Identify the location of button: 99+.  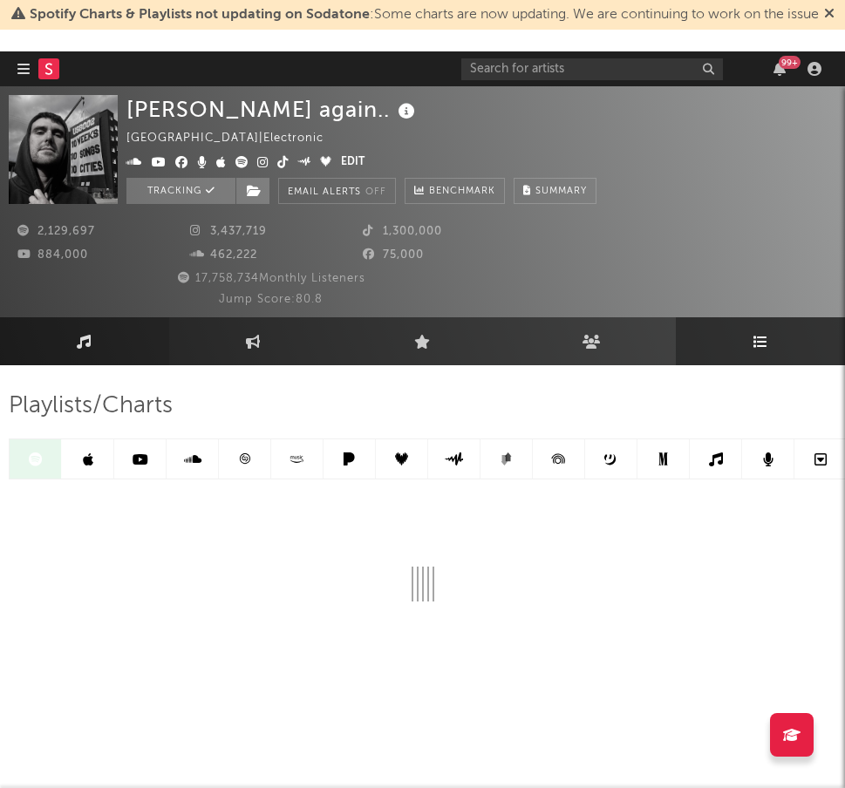
(779, 69).